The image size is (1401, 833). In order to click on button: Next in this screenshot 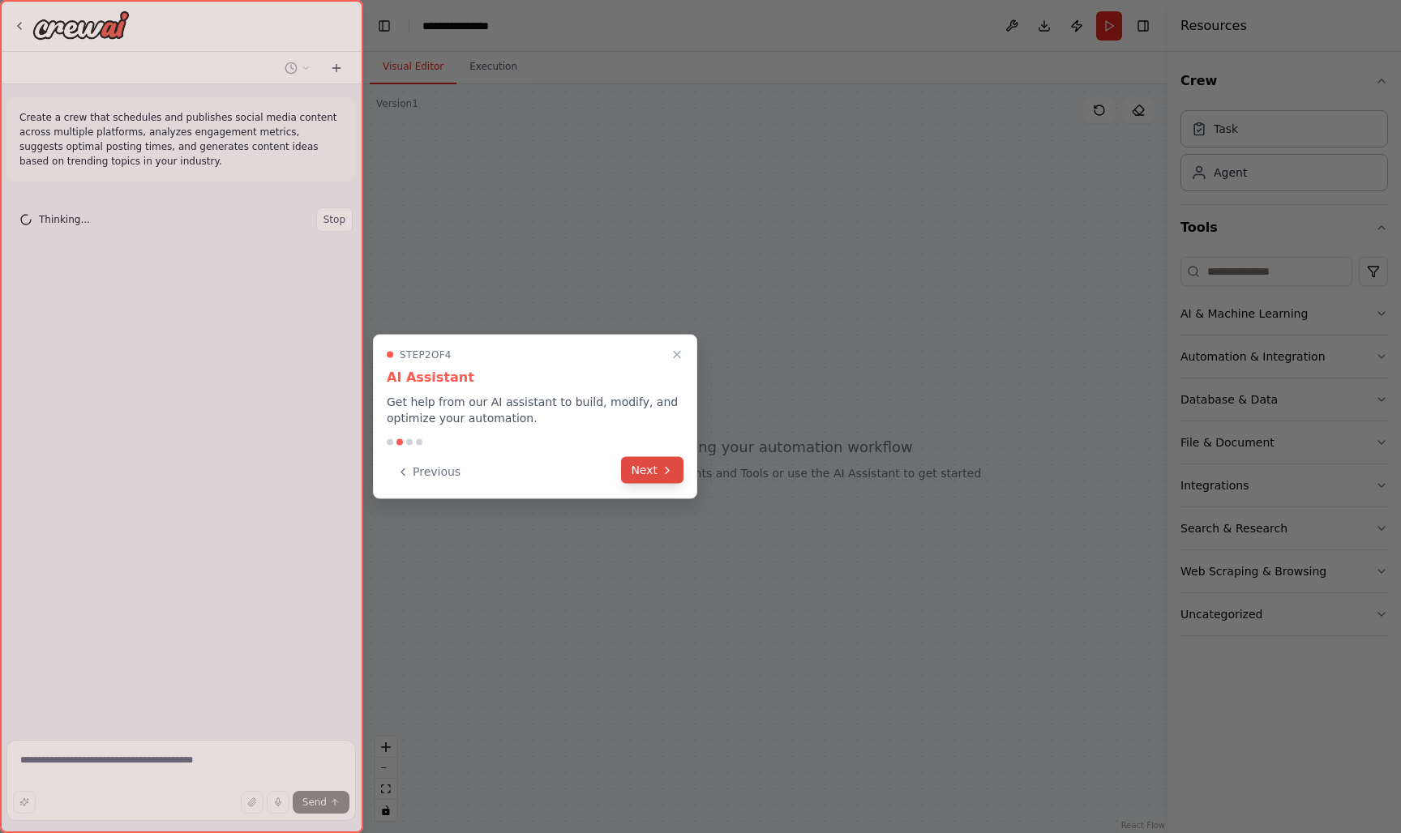, I will do `click(652, 470)`.